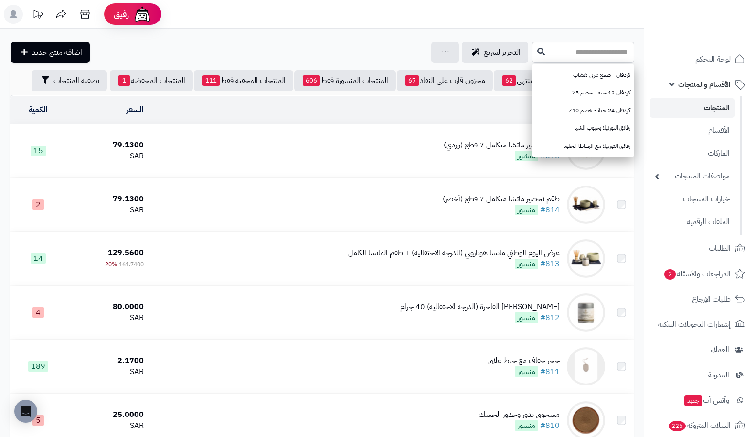 The height and width of the screenshot is (437, 756). What do you see at coordinates (26, 412) in the screenshot?
I see `div: Open Intercom Messenger` at bounding box center [26, 412].